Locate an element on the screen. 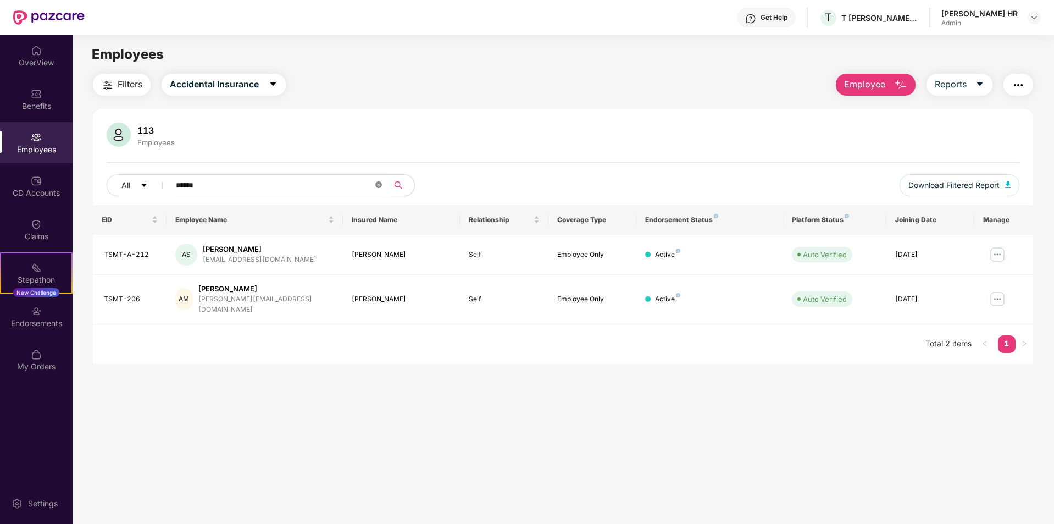 This screenshot has height=524, width=1054. th: EID is located at coordinates (130, 220).